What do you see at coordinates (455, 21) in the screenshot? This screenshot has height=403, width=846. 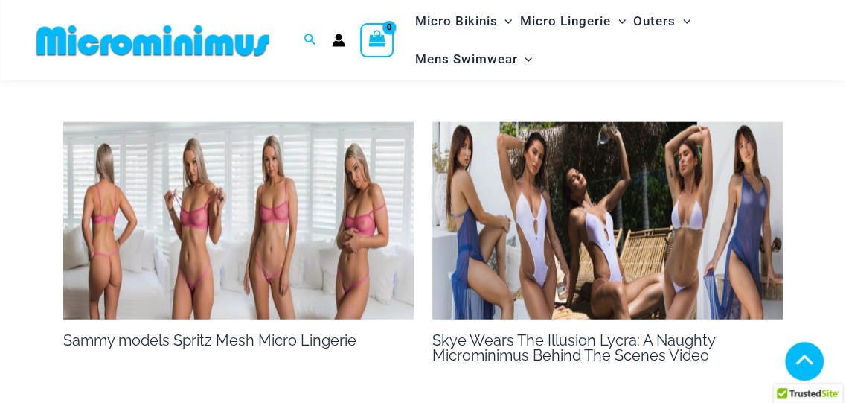 I see `span: Micro Bikinis` at bounding box center [455, 21].